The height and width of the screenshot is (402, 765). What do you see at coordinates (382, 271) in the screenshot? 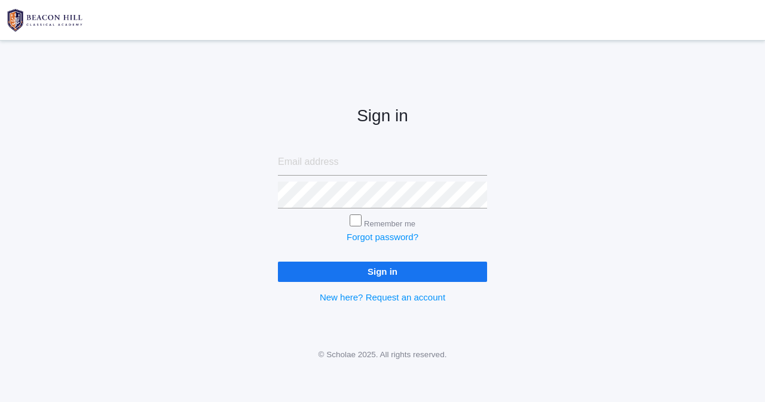
I see `input: Sign in` at bounding box center [382, 271].